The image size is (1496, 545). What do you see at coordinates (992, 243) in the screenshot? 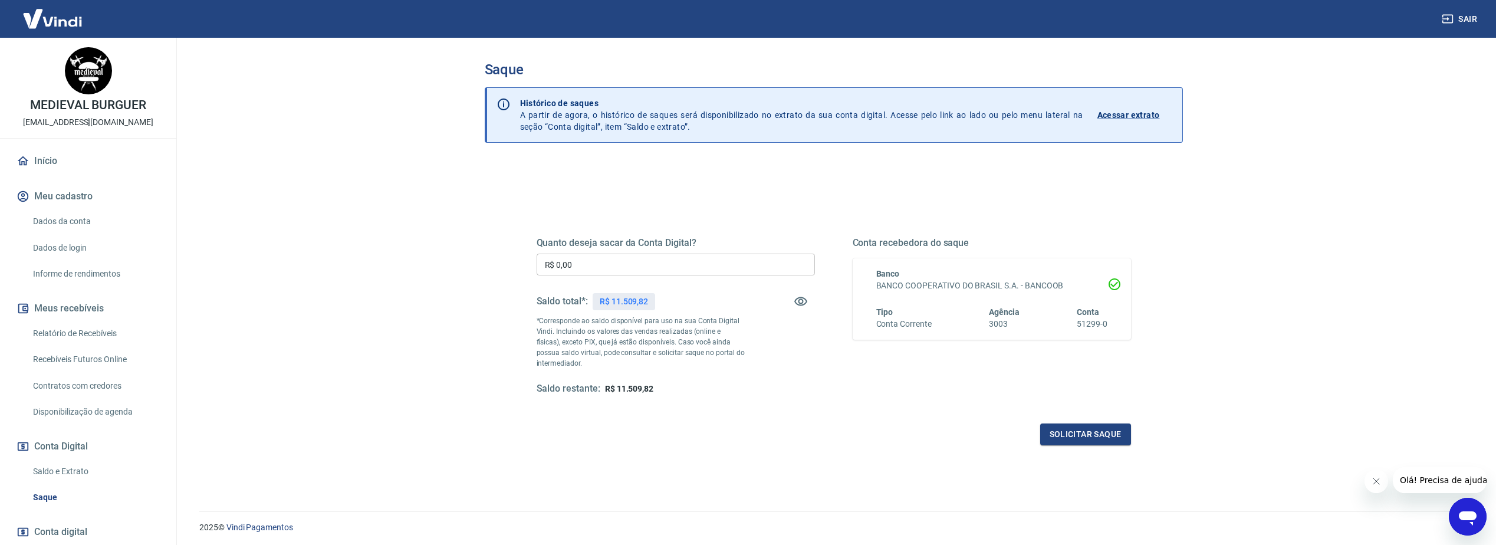
I see `h5: Conta recebedora do saque` at bounding box center [992, 243].